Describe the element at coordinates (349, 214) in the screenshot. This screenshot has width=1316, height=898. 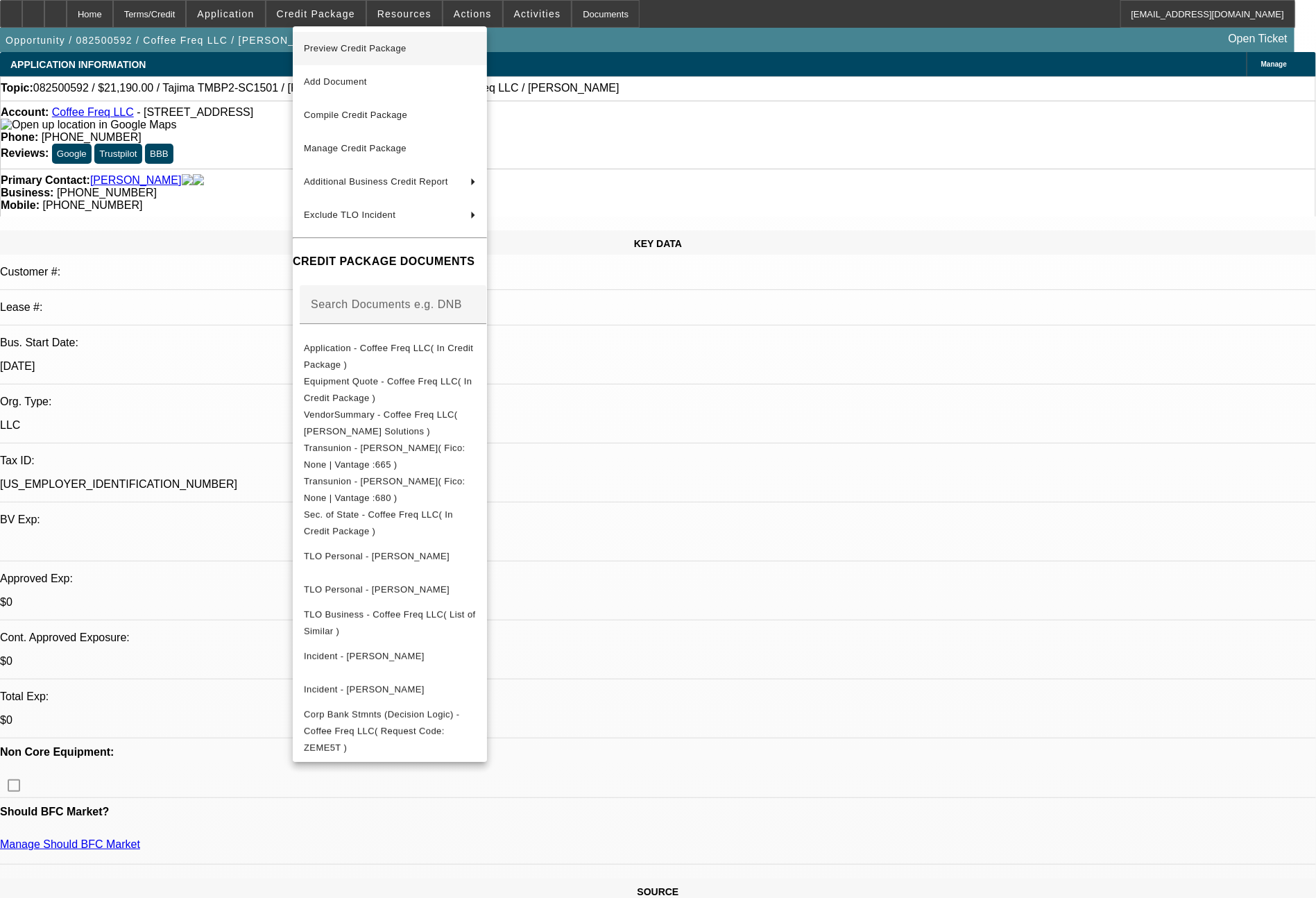
I see `span: Exclude TLO Incident` at that location.